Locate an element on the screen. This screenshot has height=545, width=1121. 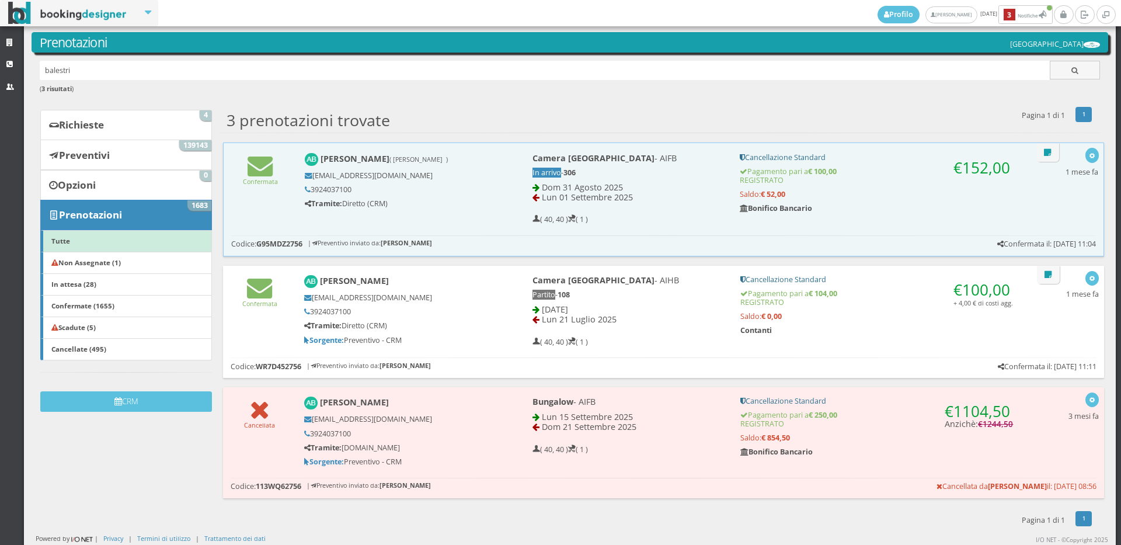
button: 3Notifiche is located at coordinates (1025, 15).